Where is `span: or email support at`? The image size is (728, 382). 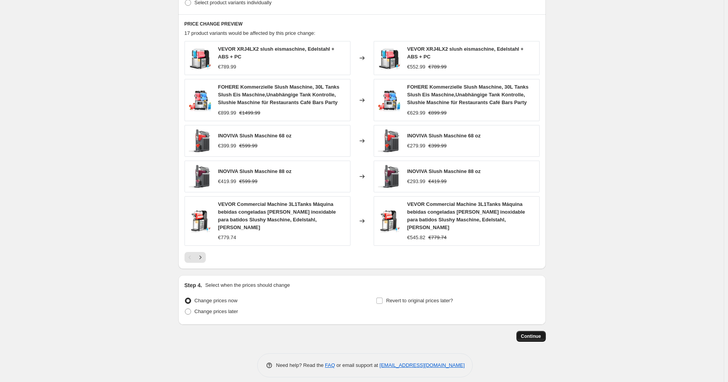 span: or email support at is located at coordinates (357, 365).